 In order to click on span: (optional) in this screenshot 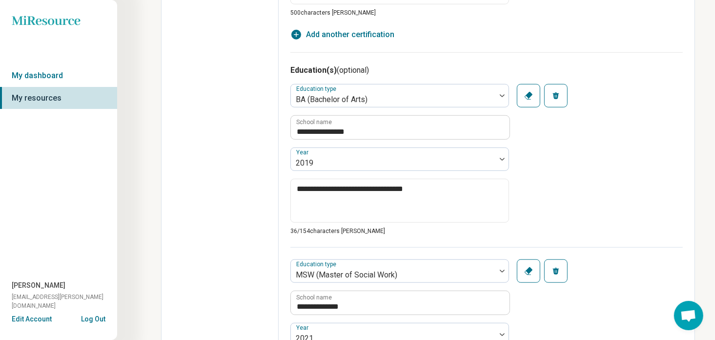, I will do `click(353, 70)`.